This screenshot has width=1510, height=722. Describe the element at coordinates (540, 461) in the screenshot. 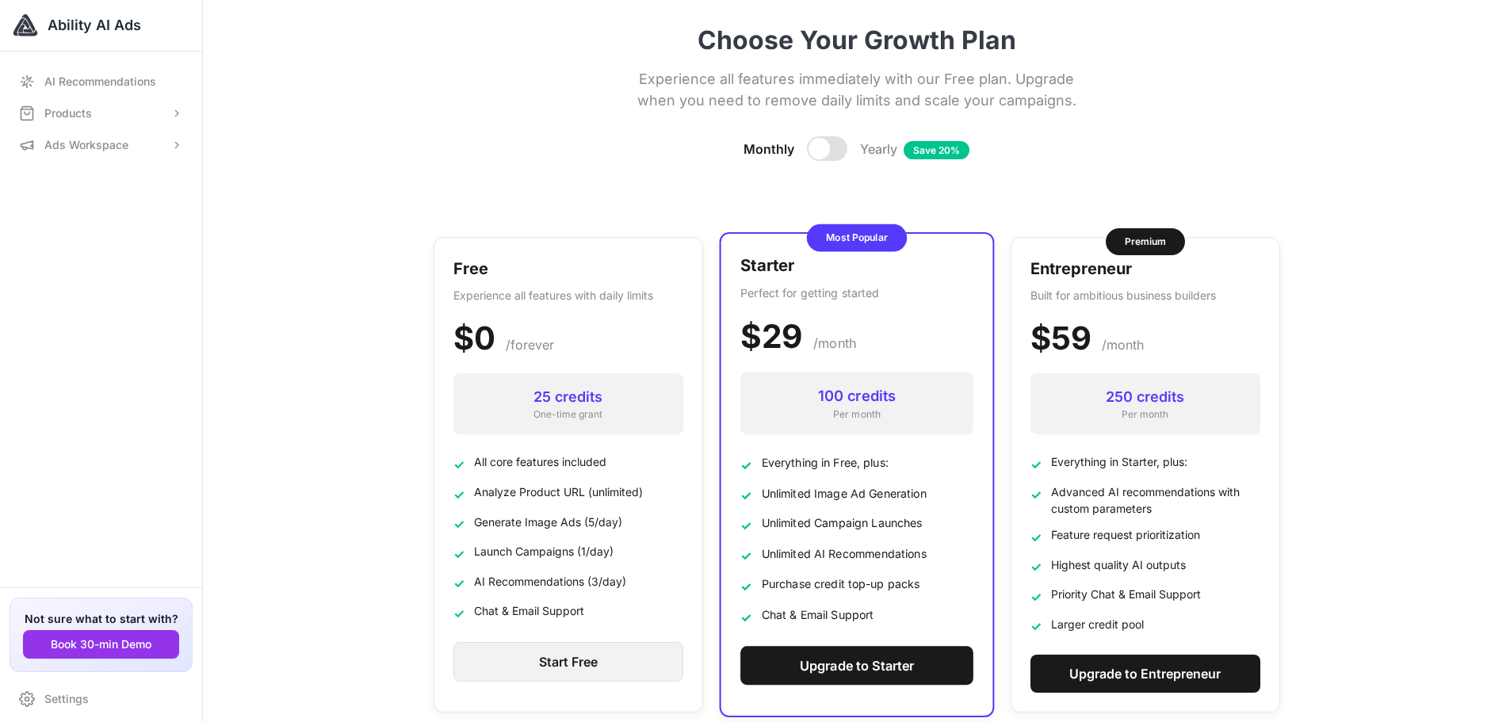

I see `span: All core features included` at that location.